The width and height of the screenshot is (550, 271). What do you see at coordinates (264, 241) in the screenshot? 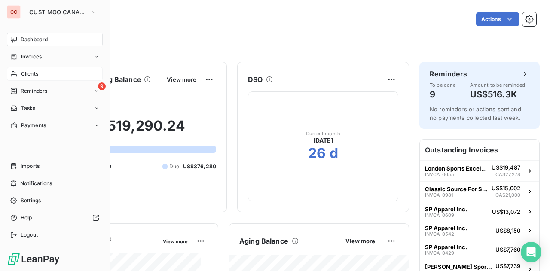
I see `h6: Aging Balance` at bounding box center [264, 241].